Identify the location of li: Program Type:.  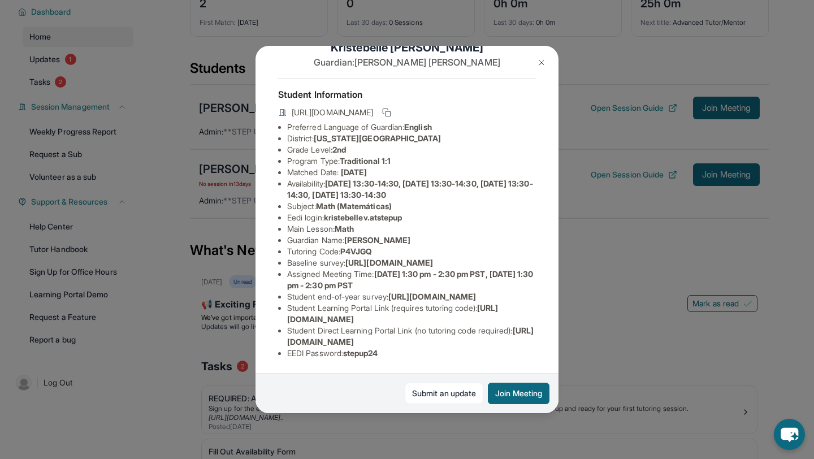
(411, 161).